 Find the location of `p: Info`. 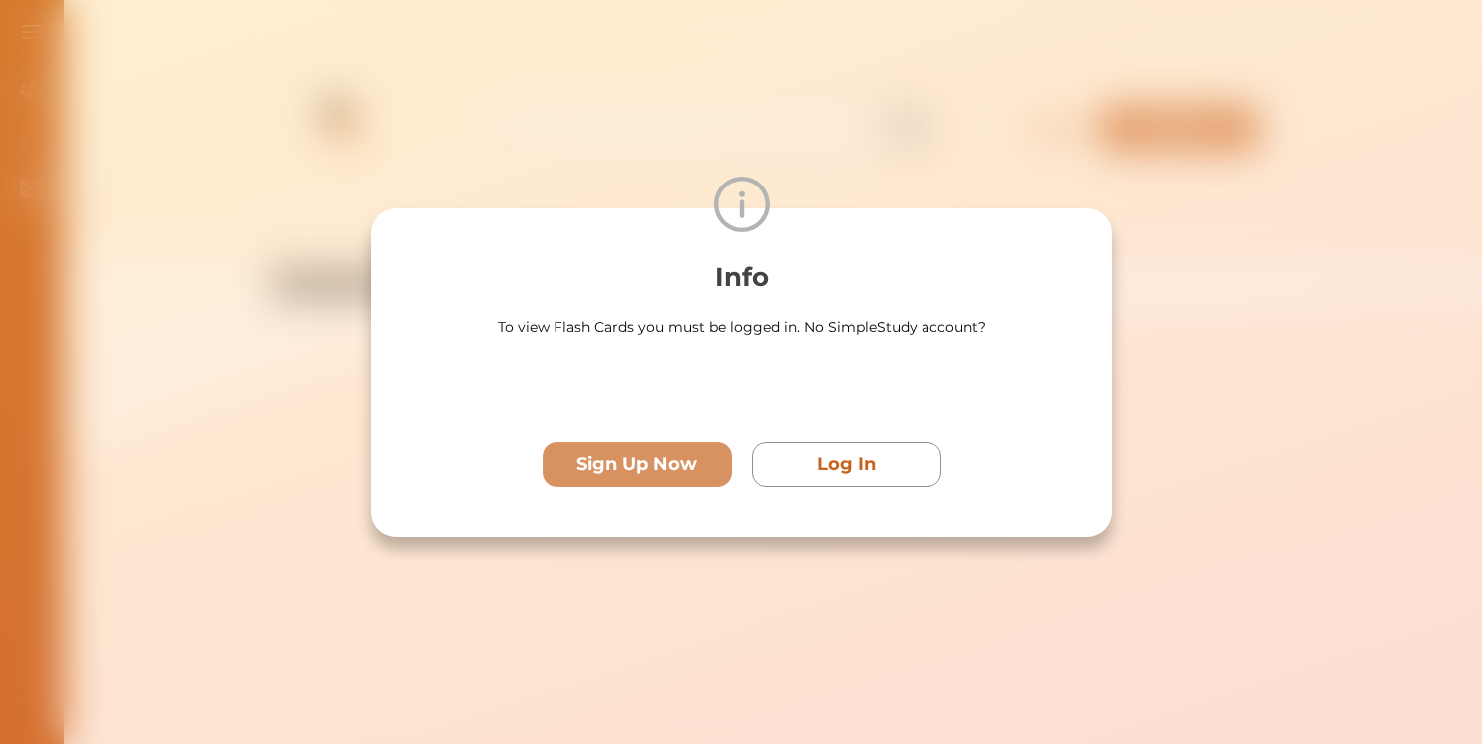

p: Info is located at coordinates (741, 277).